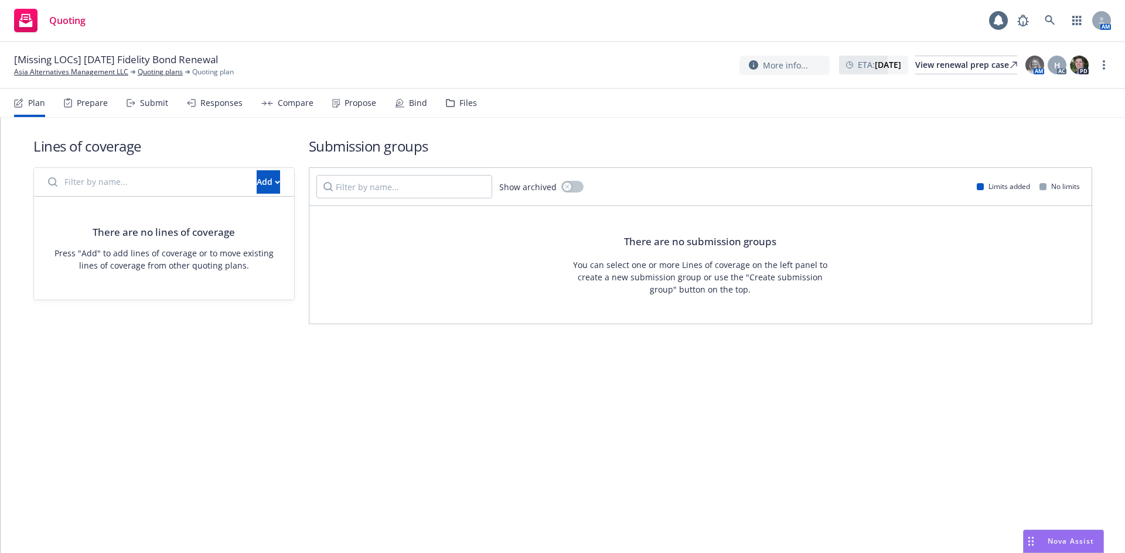 This screenshot has width=1125, height=553. What do you see at coordinates (700, 242) in the screenshot?
I see `div: There are no submission groups` at bounding box center [700, 242].